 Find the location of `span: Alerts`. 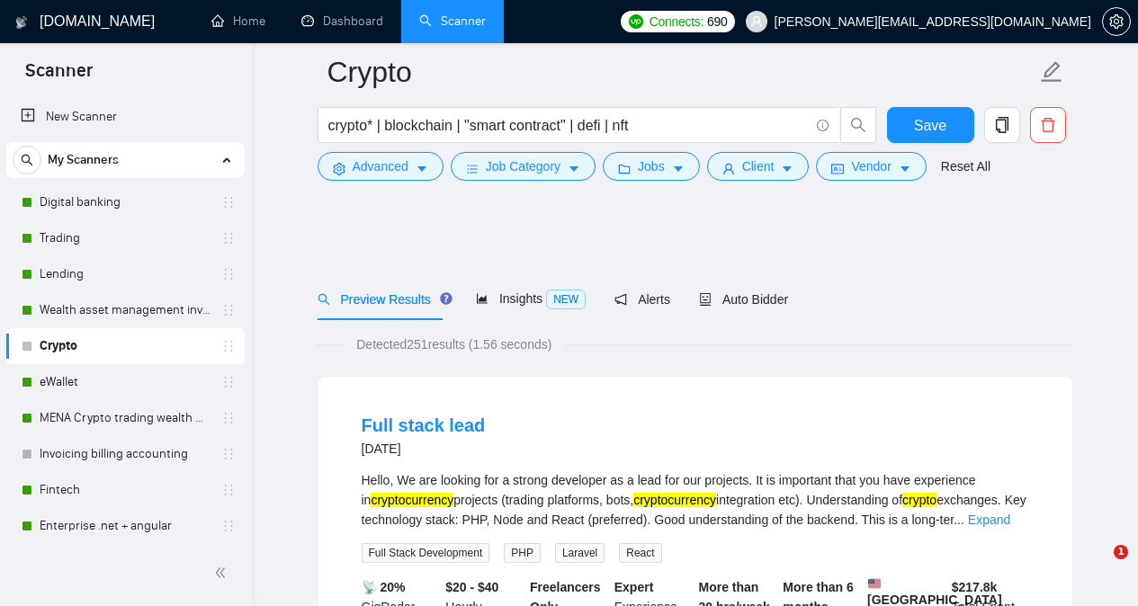

span: Alerts is located at coordinates (642, 300).